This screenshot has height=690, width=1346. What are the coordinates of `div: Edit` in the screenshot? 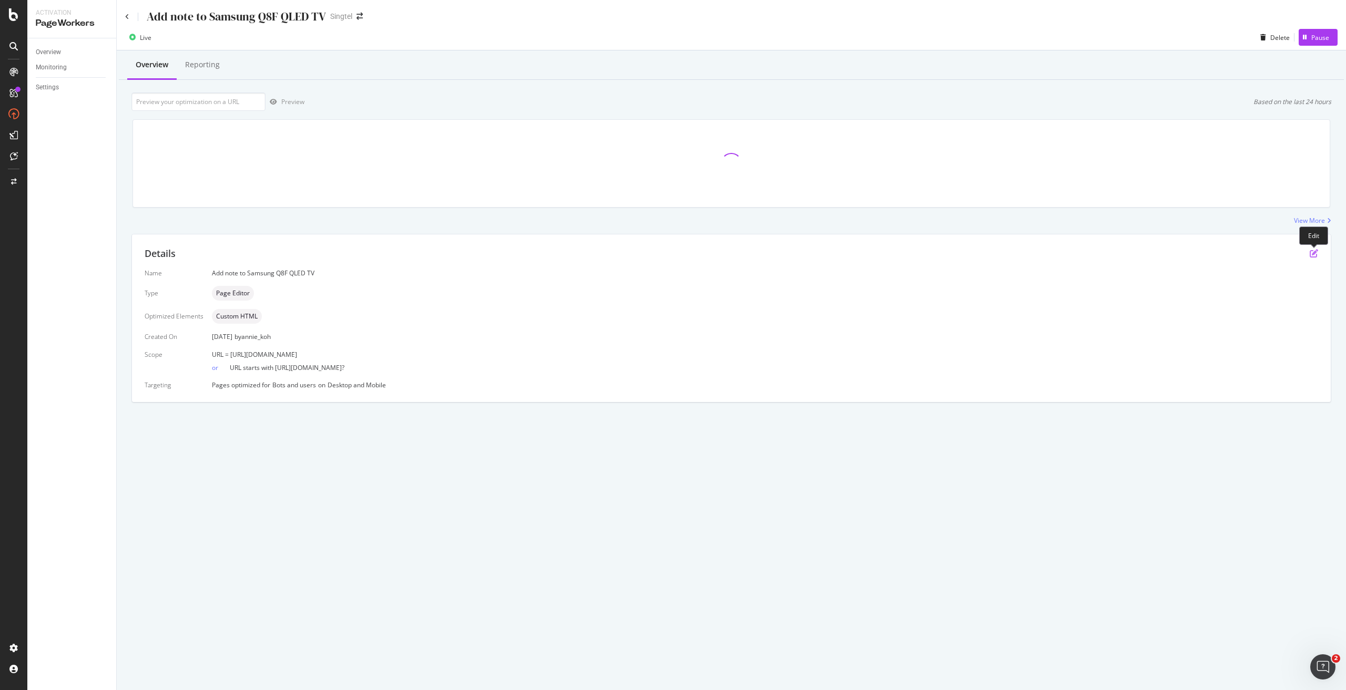 It's located at (1313, 235).